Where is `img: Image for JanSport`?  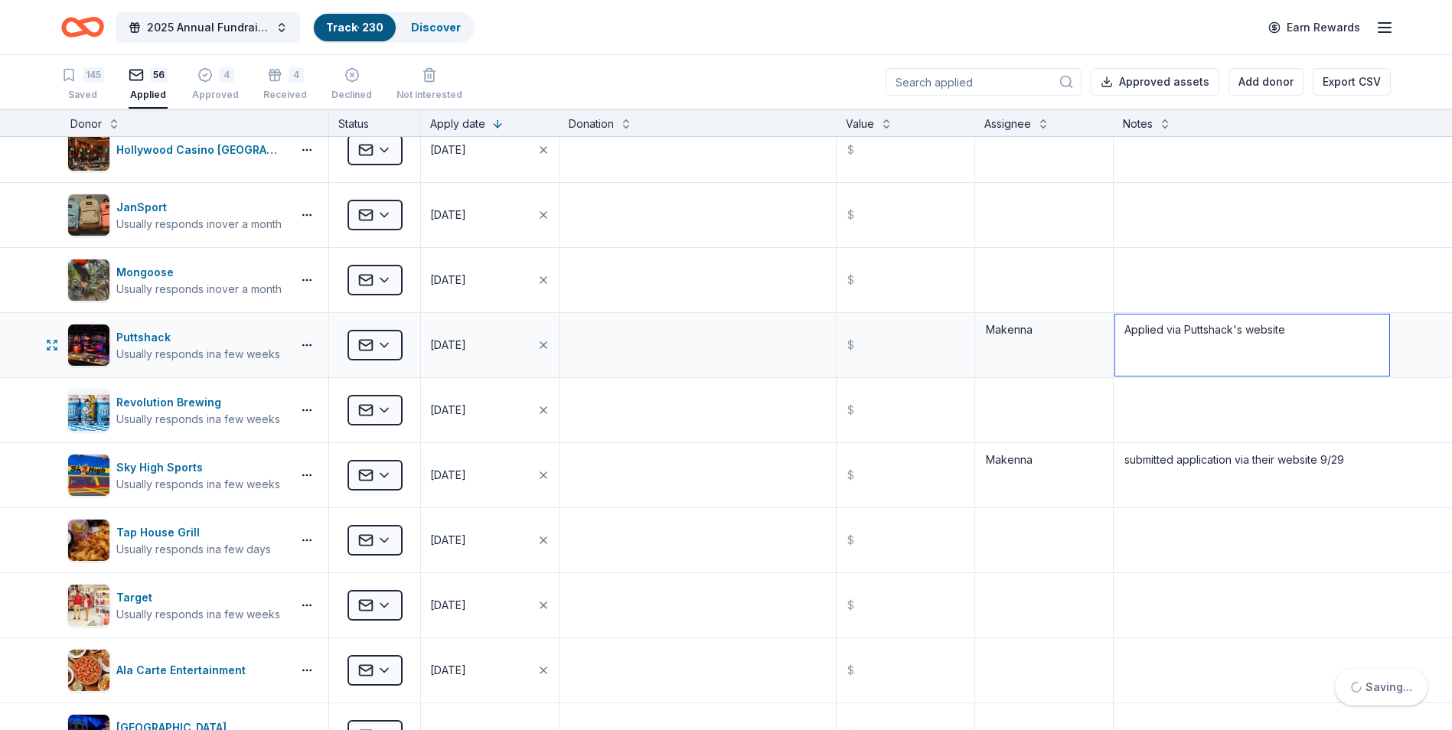
img: Image for JanSport is located at coordinates (89, 215).